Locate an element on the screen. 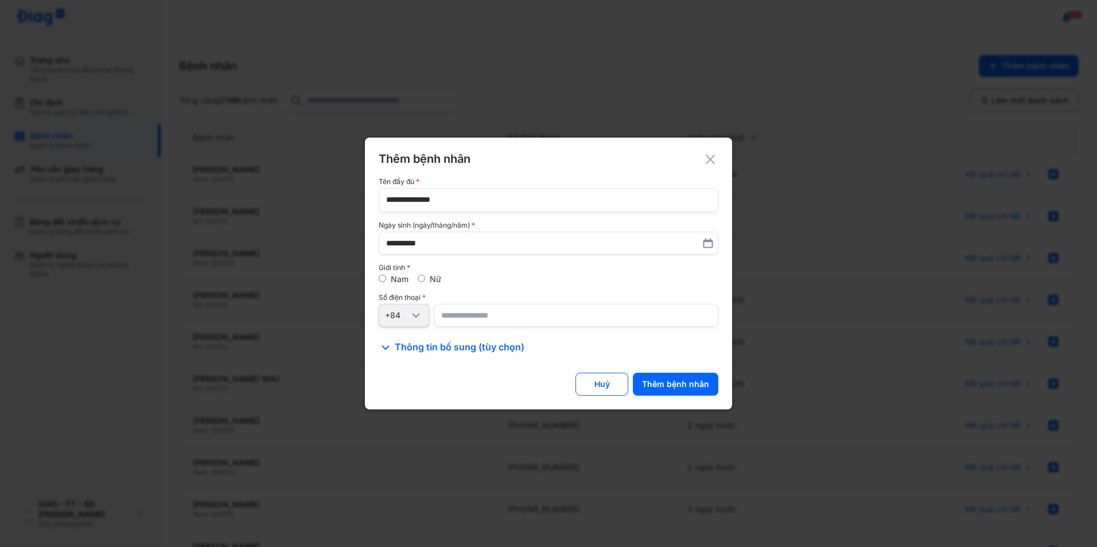 The image size is (1097, 547). label: Nữ is located at coordinates (435, 279).